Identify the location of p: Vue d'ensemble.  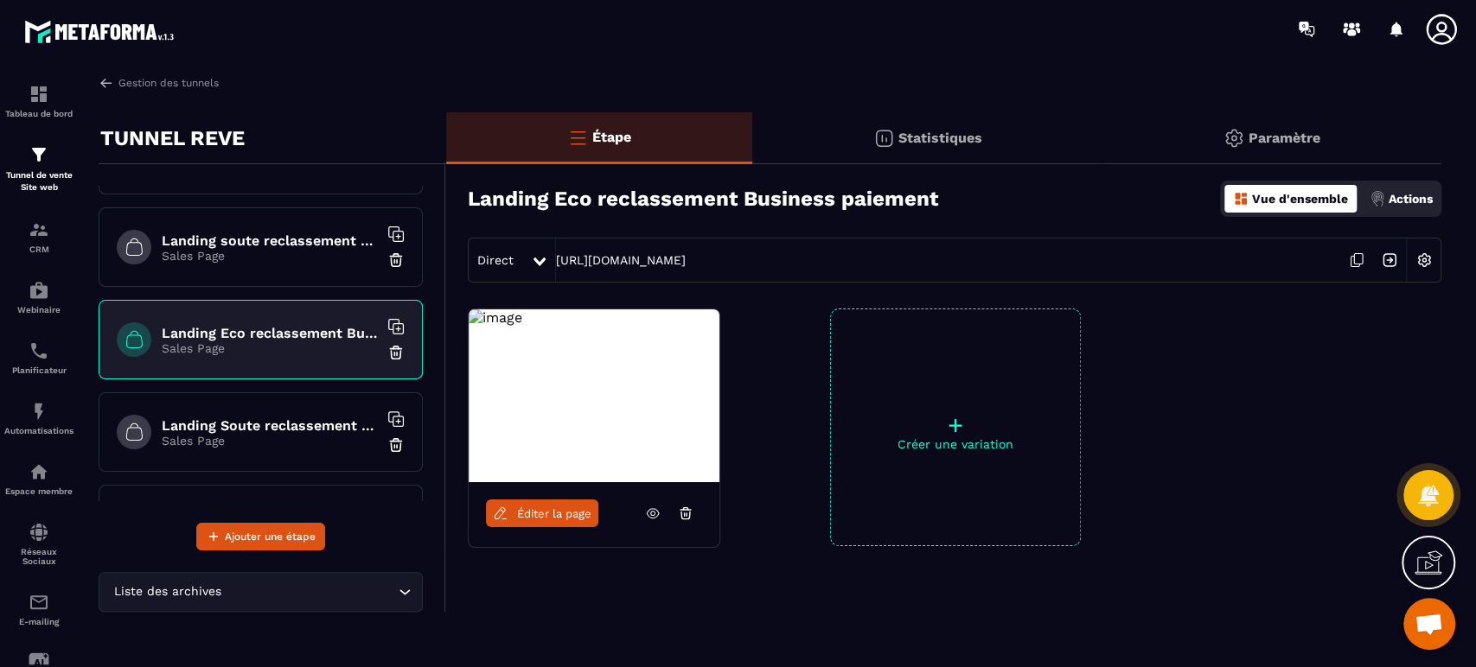
(1299, 199).